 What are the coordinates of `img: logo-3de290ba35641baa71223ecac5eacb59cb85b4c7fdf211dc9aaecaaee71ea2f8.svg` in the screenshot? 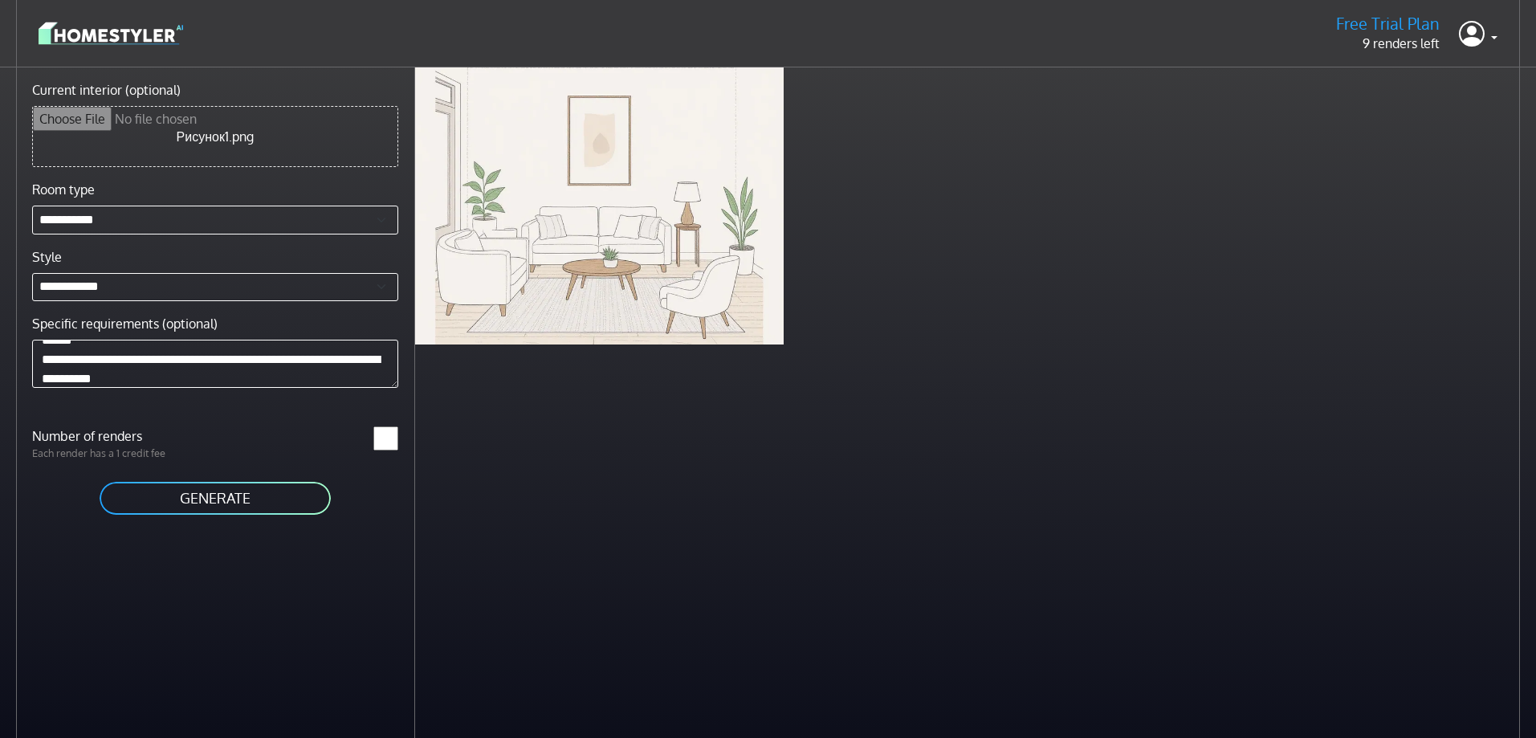 It's located at (111, 33).